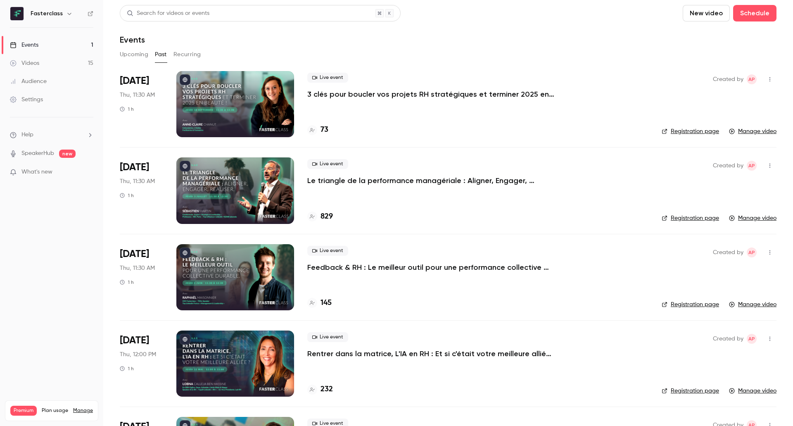 This screenshot has height=426, width=793. What do you see at coordinates (138, 354) in the screenshot?
I see `span: Thu, 12:00 PM` at bounding box center [138, 354].